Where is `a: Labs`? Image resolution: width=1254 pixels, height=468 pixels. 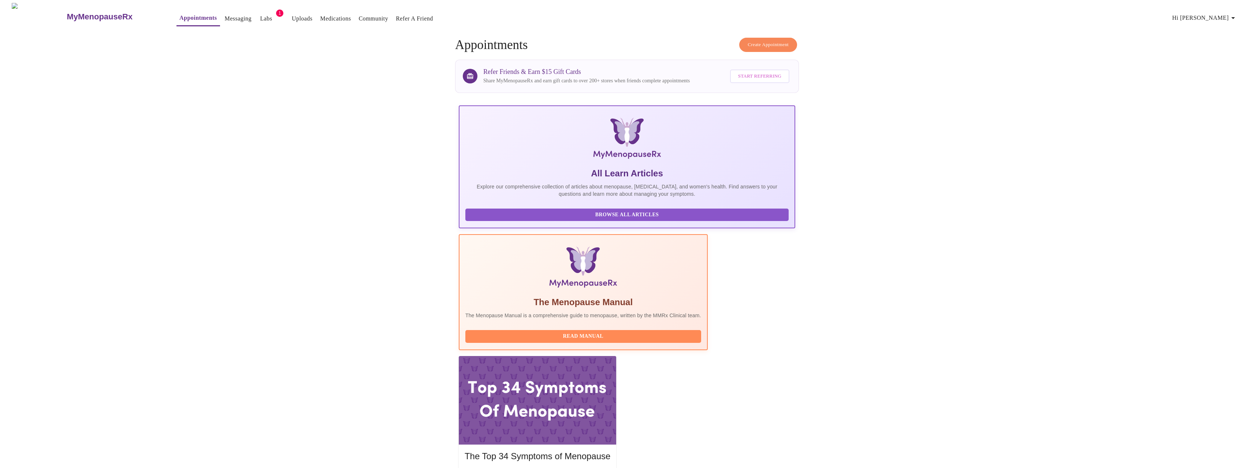 a: Labs is located at coordinates (266, 19).